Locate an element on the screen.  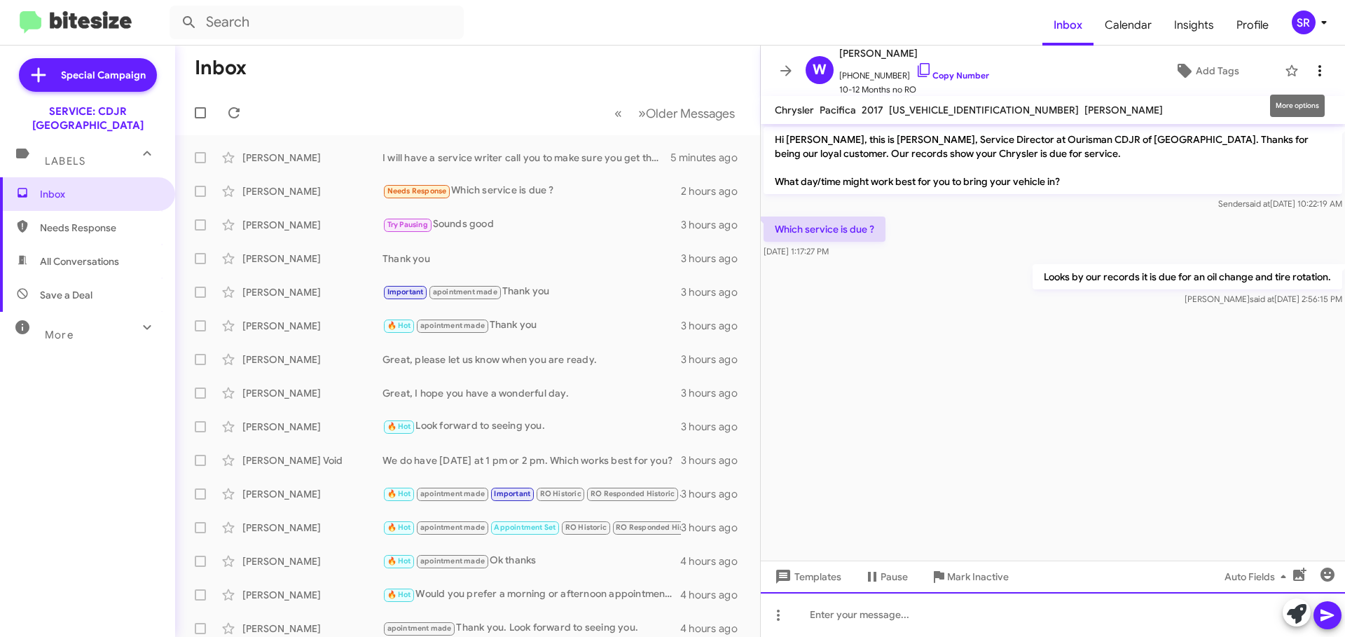
button: SR is located at coordinates (1305, 22).